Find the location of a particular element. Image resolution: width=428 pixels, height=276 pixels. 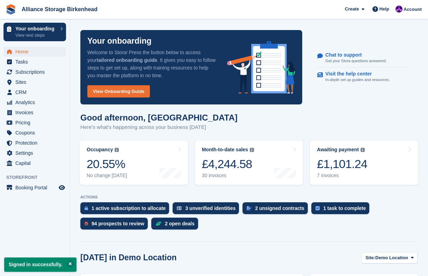

span: Storefront is located at coordinates (38, 177).